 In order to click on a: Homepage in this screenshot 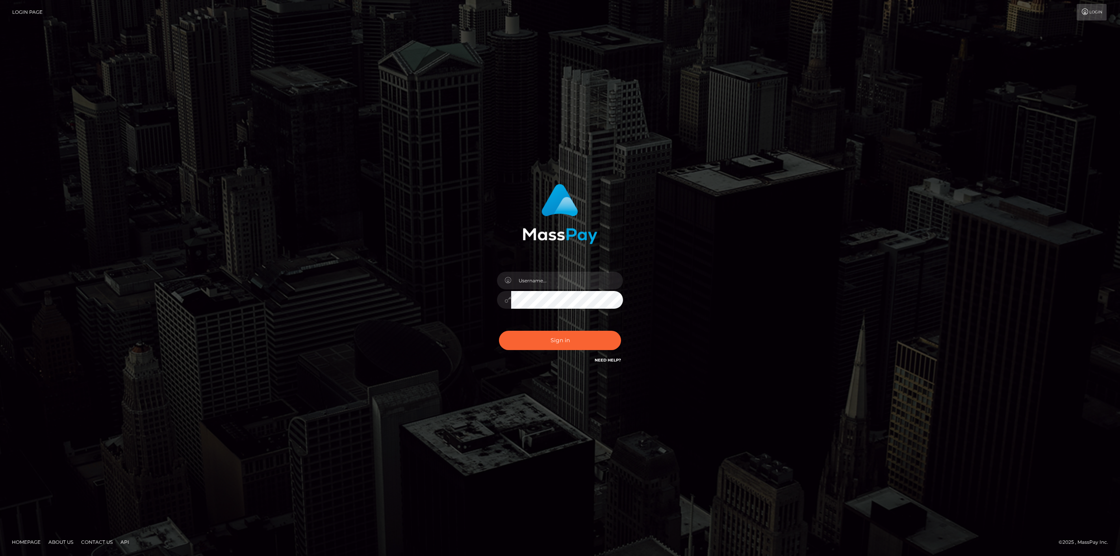, I will do `click(26, 542)`.